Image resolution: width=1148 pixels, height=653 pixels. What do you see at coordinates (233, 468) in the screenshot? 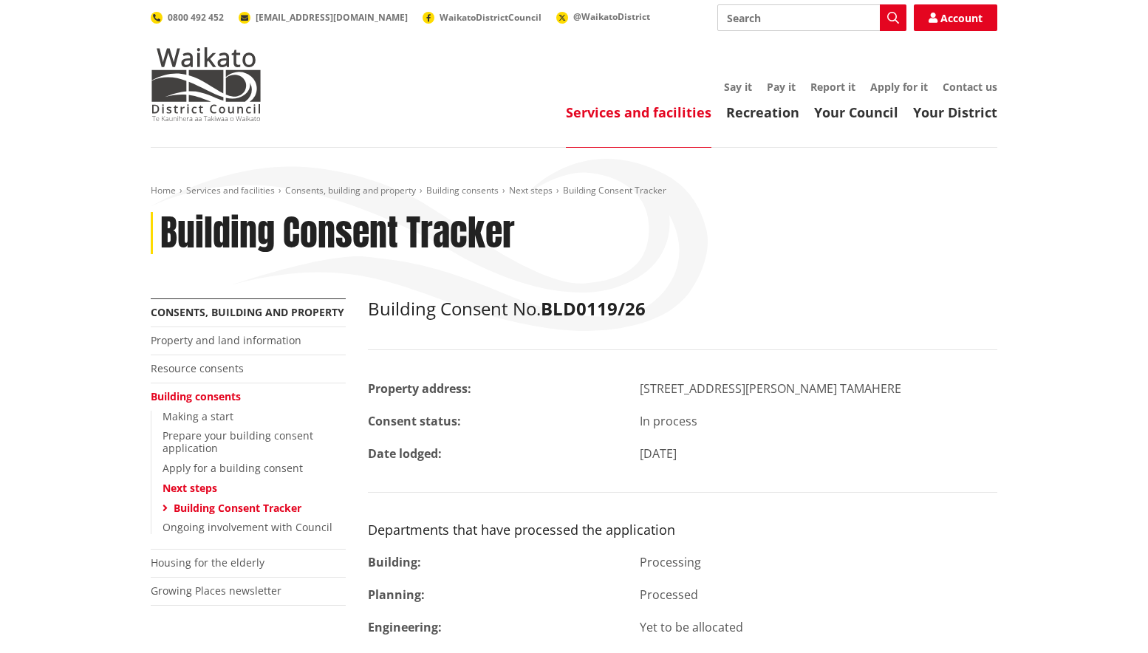
I see `a: Apply for a building consent` at bounding box center [233, 468].